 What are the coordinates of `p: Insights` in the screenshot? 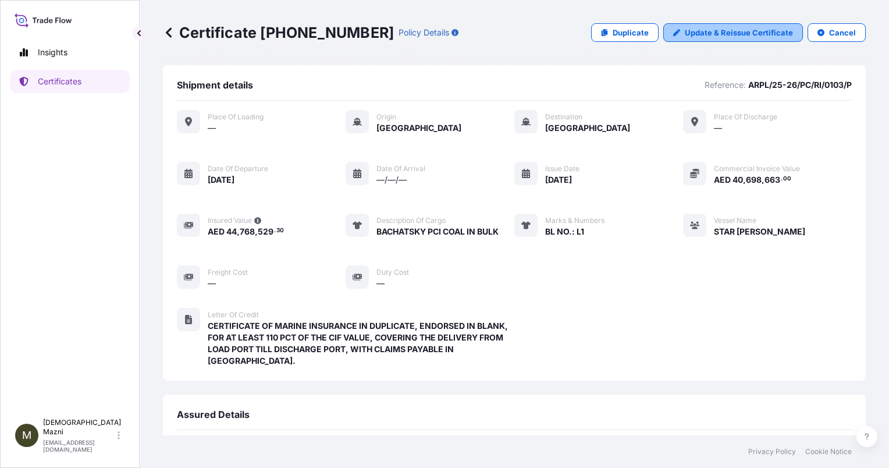 It's located at (52, 52).